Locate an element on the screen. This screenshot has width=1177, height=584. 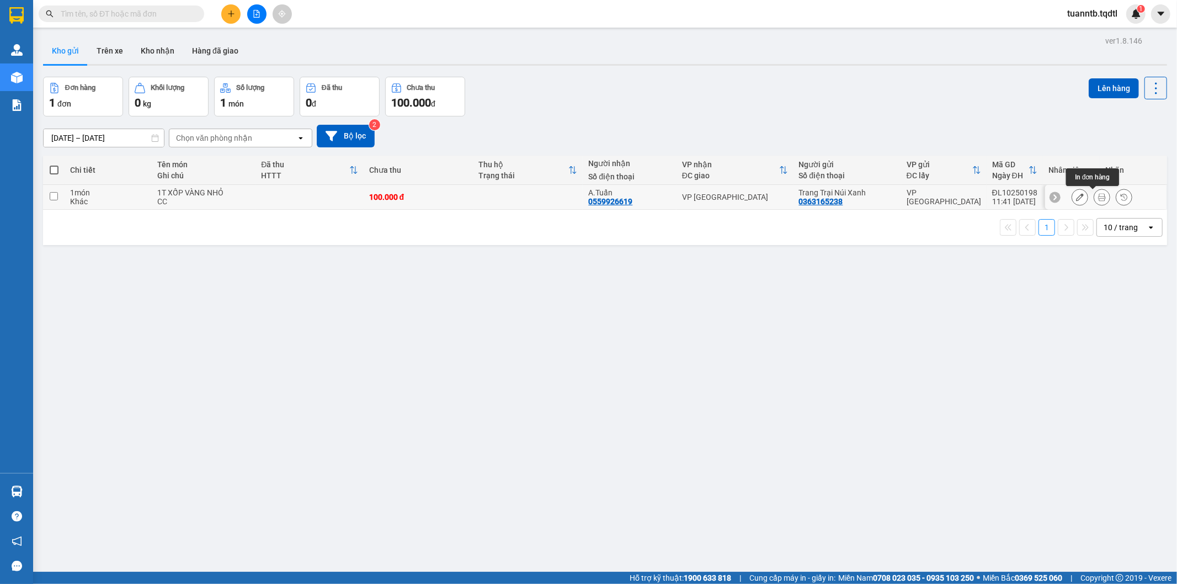
button: Đơn hàng1đơn is located at coordinates (83, 97).